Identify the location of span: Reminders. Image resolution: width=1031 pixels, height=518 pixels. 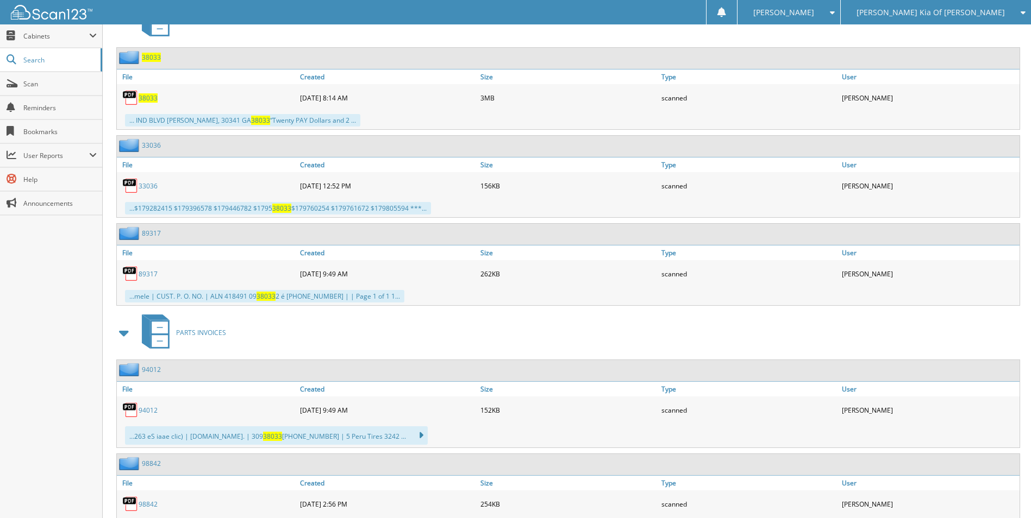
(60, 108).